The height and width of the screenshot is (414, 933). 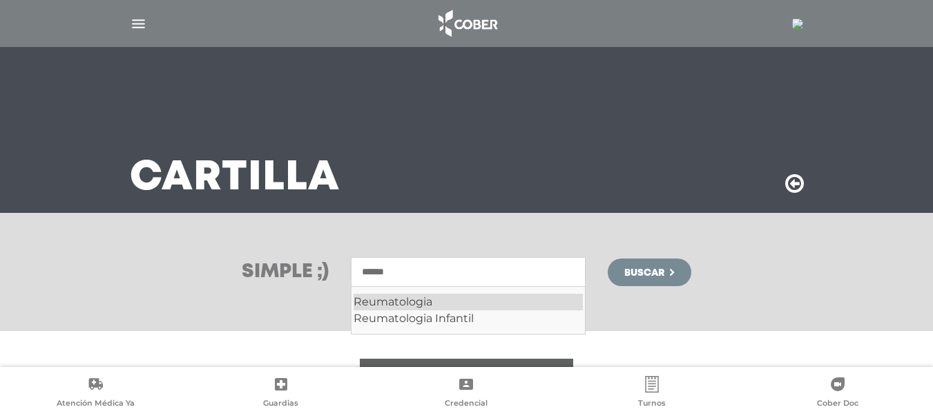 What do you see at coordinates (235, 178) in the screenshot?
I see `h3: Cartilla` at bounding box center [235, 178].